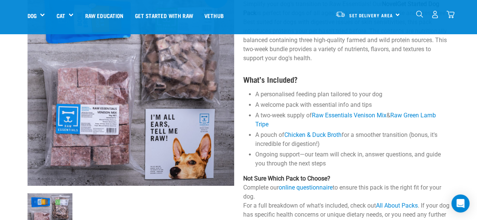  What do you see at coordinates (286, 179) in the screenshot?
I see `strong: Not Sure Which Pack to Choose?` at bounding box center [286, 179].